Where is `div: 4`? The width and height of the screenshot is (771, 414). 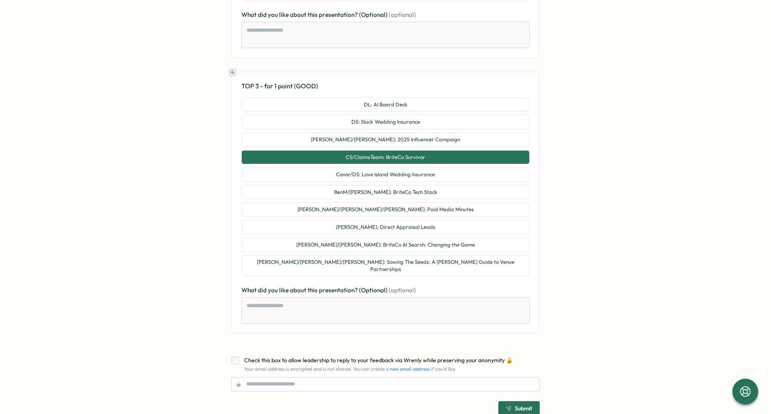
div: 4 is located at coordinates (232, 72).